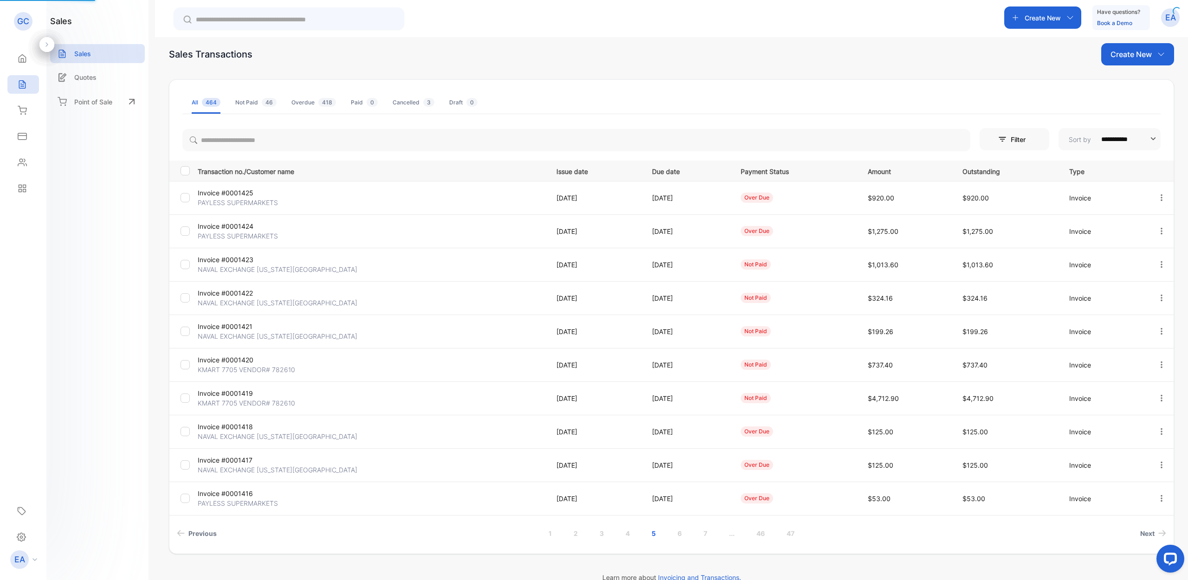 The image size is (1188, 580). Describe the element at coordinates (371, 170) in the screenshot. I see `p: Transaction no./Customer name` at that location.